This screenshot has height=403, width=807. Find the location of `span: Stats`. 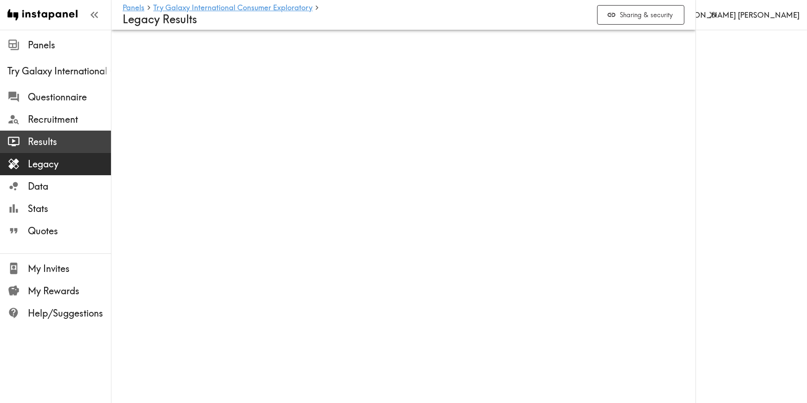

span: Stats is located at coordinates (69, 209).